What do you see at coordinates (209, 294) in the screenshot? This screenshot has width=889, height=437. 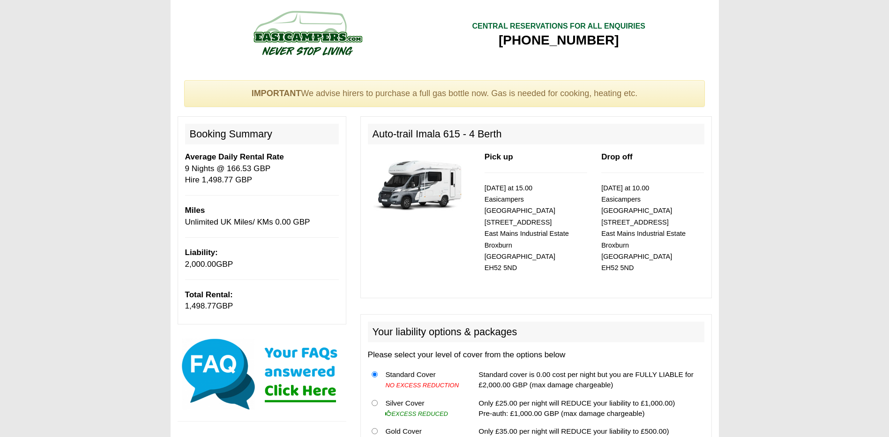 I see `b: Total Rental:` at bounding box center [209, 294].